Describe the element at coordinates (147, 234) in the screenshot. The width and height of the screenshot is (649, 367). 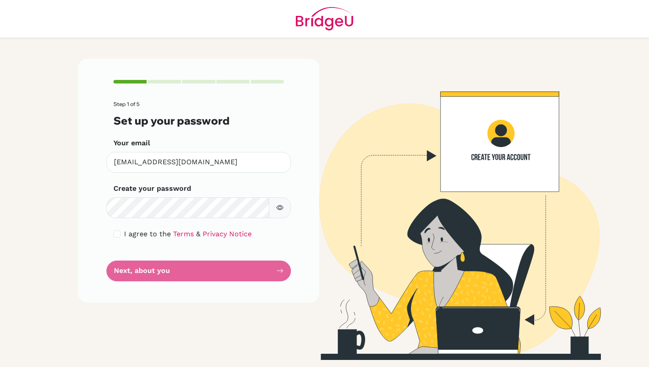
I see `span: I agree to the` at that location.